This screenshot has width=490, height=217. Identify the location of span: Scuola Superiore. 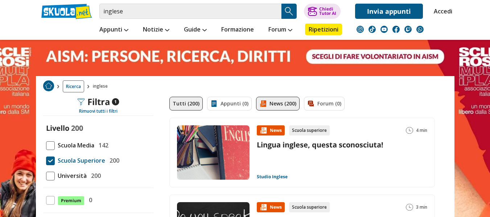
(80, 161).